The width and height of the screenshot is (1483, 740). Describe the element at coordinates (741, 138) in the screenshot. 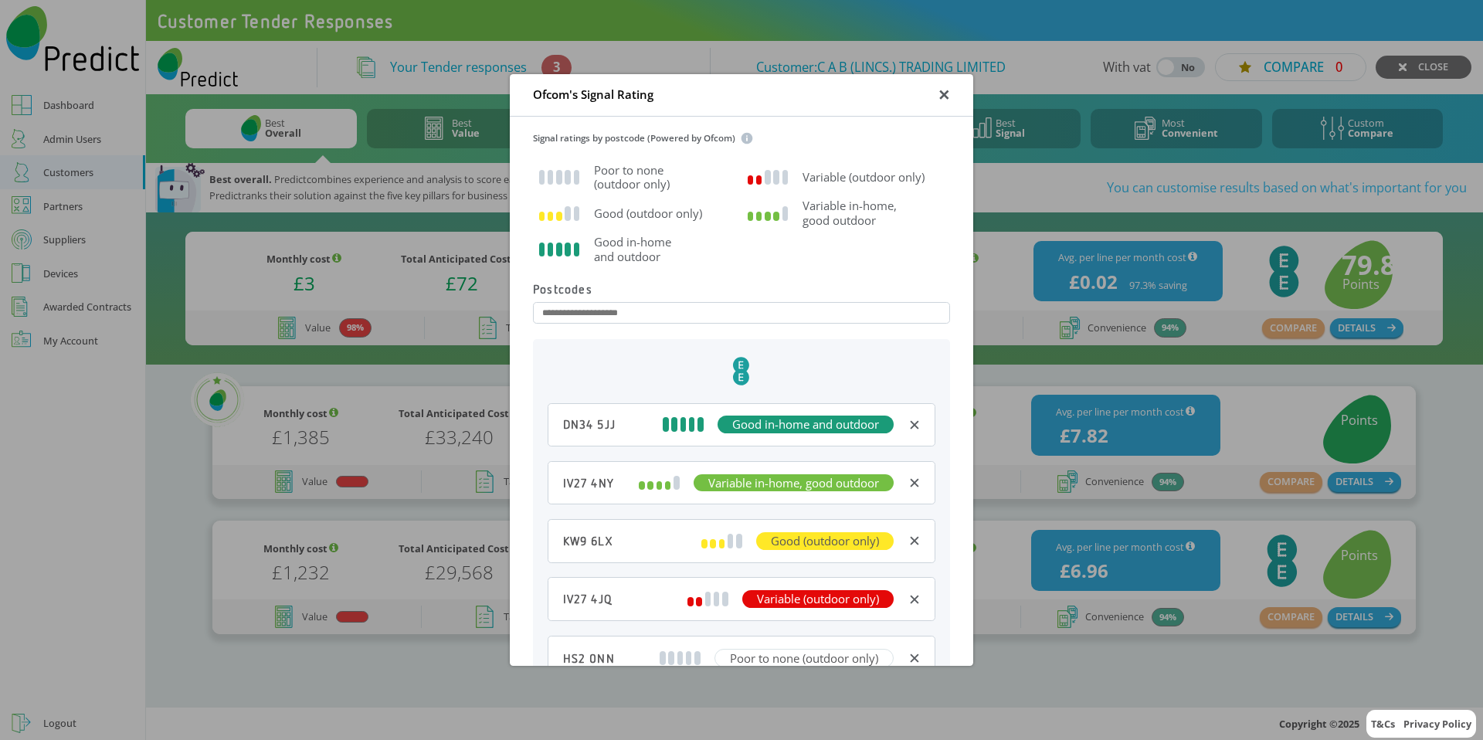

I see `div: Signal ratings by postcode (Powered by Ofcom)` at that location.